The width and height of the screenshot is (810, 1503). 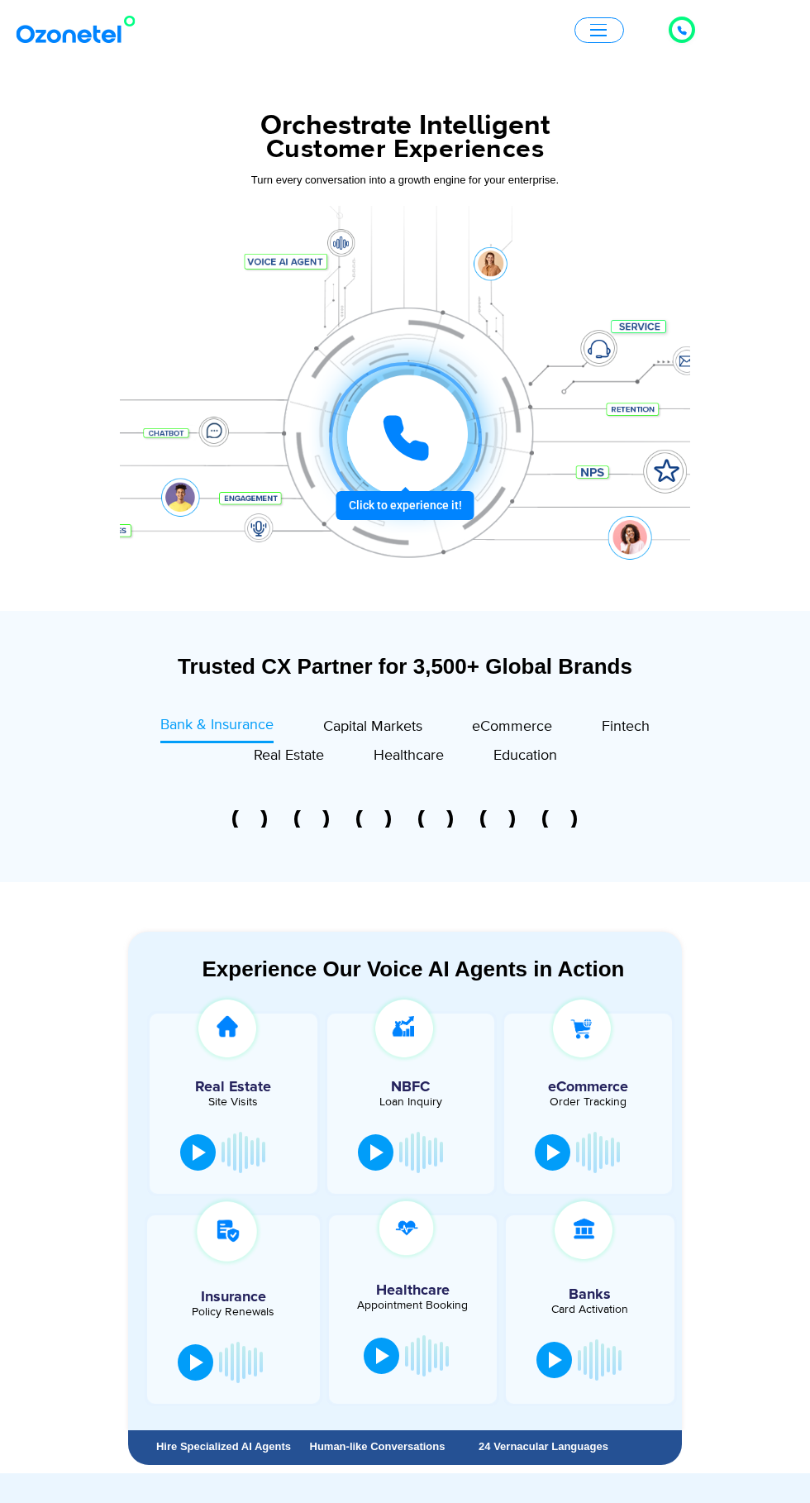 What do you see at coordinates (588, 1102) in the screenshot?
I see `div: Order Tracking` at bounding box center [588, 1102].